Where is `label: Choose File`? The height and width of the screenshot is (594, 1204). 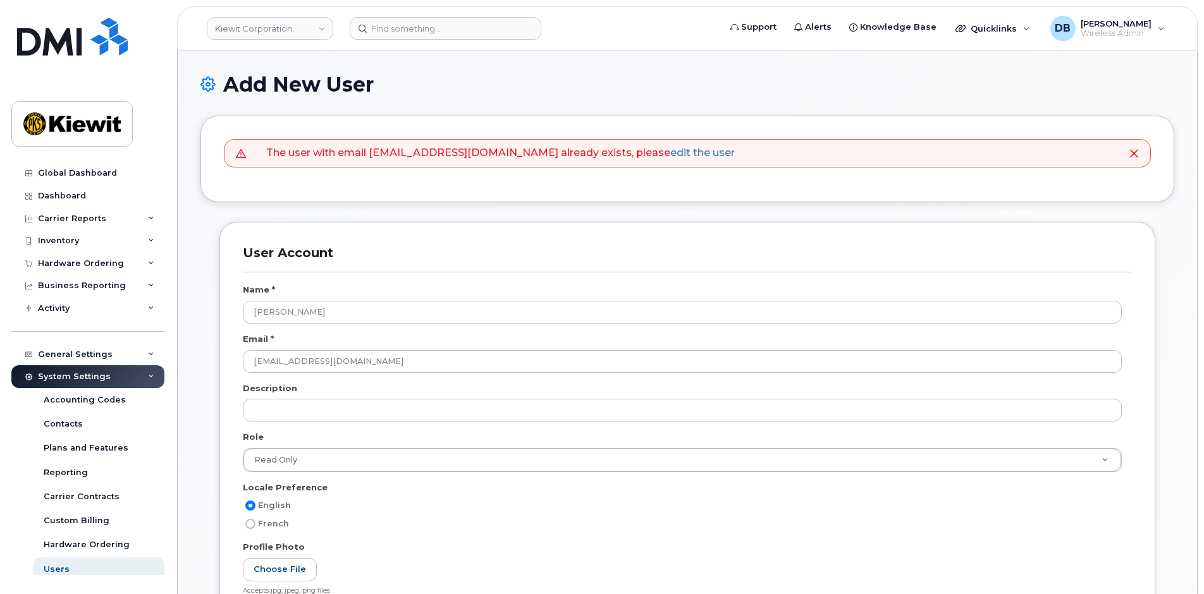 label: Choose File is located at coordinates (279, 570).